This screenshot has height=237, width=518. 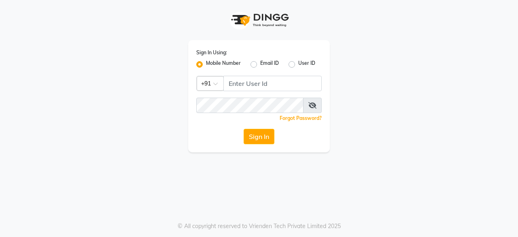 I want to click on button: Sign In, so click(x=259, y=136).